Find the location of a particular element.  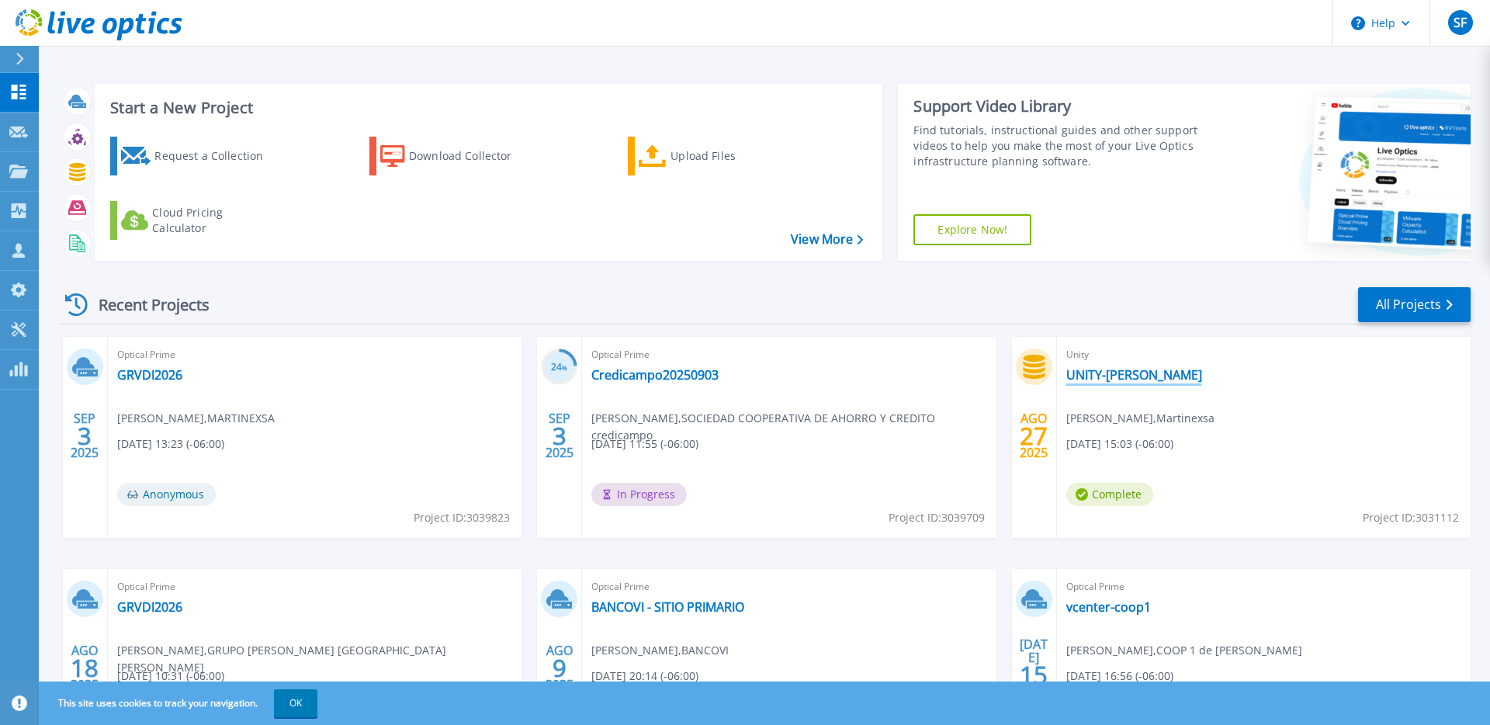

a: BANCOVI - SITIO PRIMARIO is located at coordinates (667, 607).